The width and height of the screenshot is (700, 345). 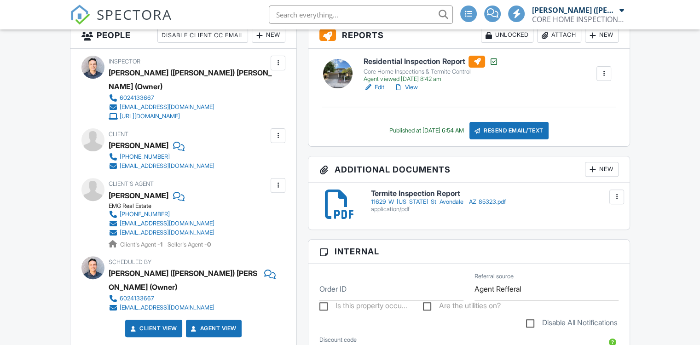 What do you see at coordinates (469, 169) in the screenshot?
I see `h3: Additional Documents` at bounding box center [469, 169].